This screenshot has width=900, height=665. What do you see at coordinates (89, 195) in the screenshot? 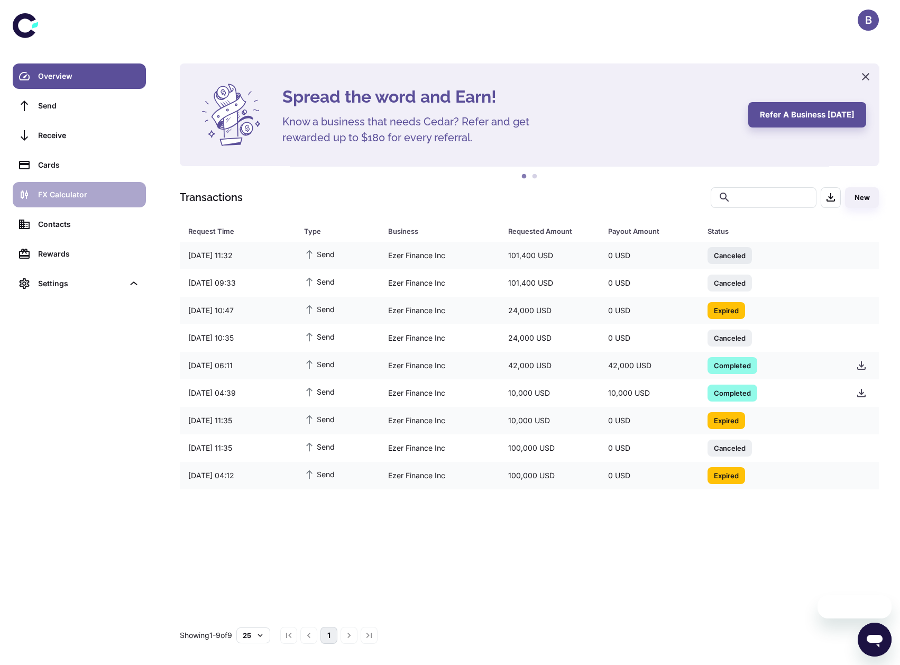
I see `div: FX Calculator` at bounding box center [89, 195].